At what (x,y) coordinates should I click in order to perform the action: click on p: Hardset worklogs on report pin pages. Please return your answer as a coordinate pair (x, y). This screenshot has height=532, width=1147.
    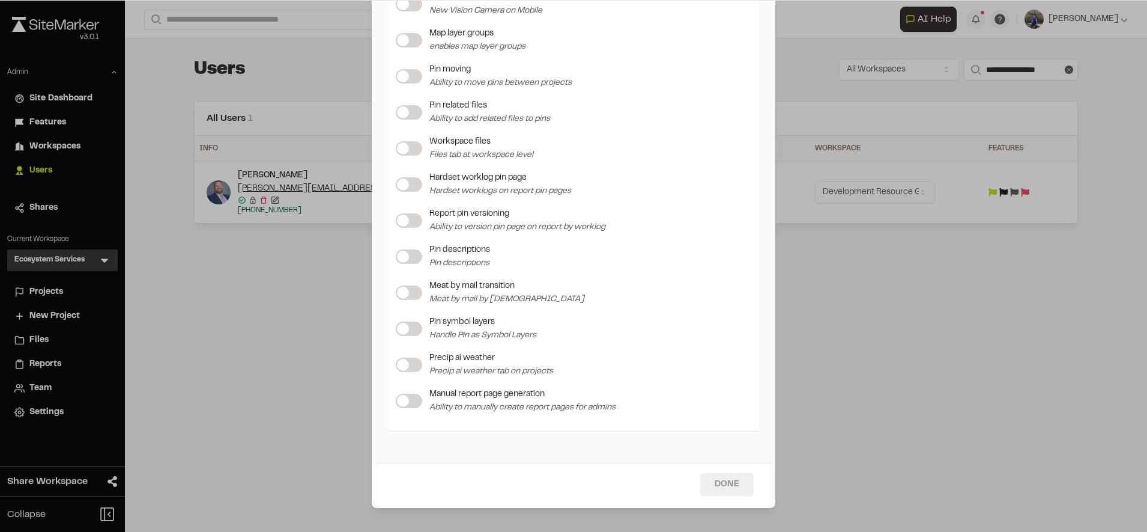
    Looking at the image, I should click on (500, 191).